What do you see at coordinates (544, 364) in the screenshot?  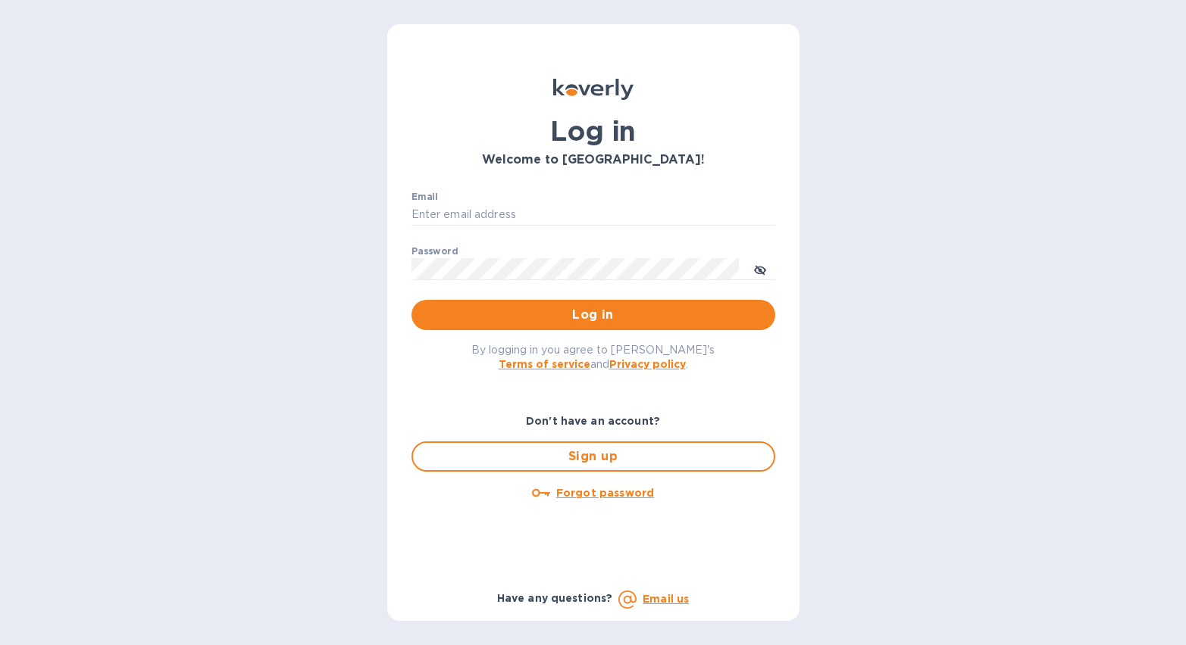 I see `b: Terms of service` at bounding box center [544, 364].